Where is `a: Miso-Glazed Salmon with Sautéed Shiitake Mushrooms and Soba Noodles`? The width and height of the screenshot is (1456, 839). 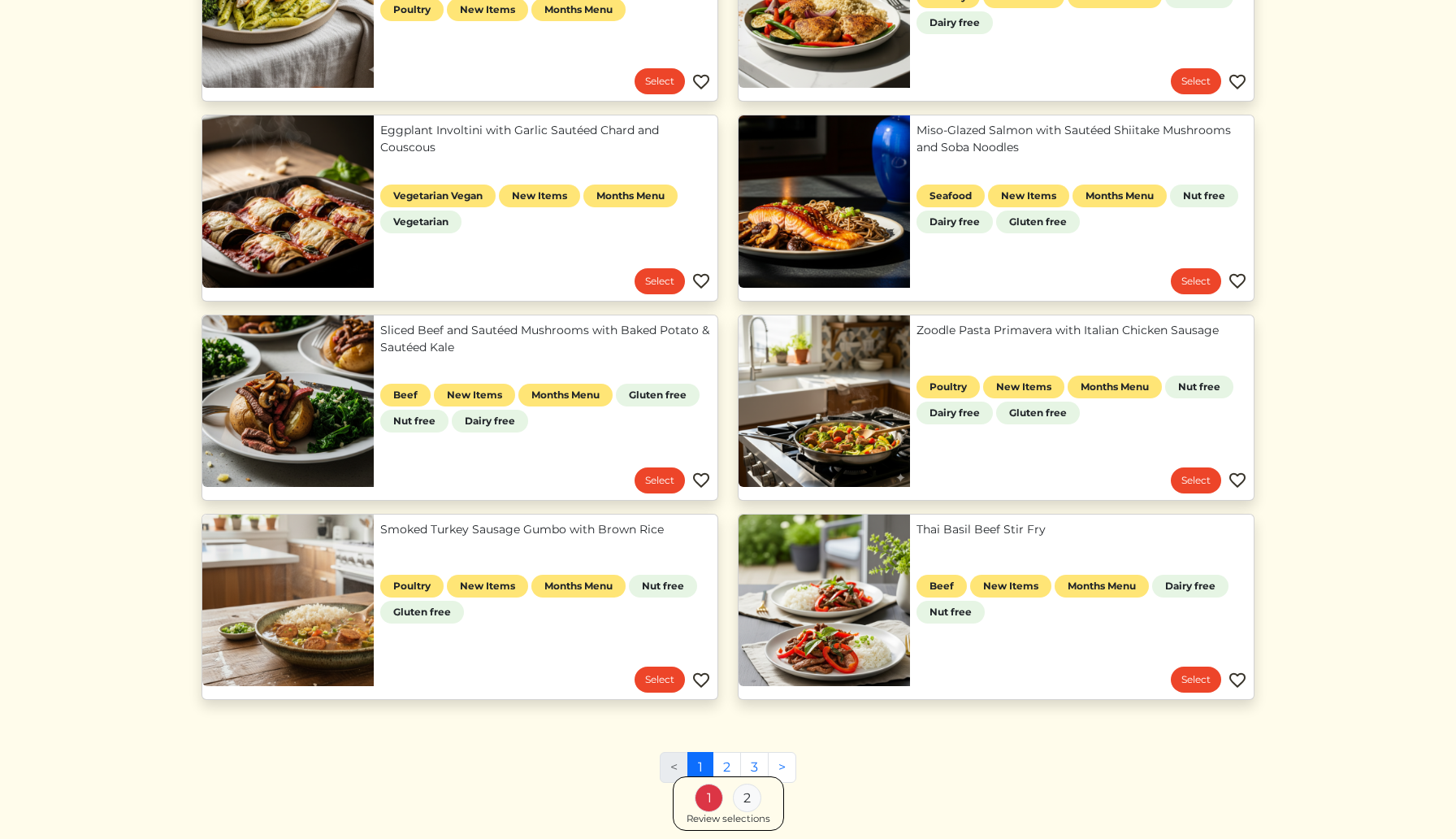
a: Miso-Glazed Salmon with Sautéed Shiitake Mushrooms and Soba Noodles is located at coordinates (1082, 139).